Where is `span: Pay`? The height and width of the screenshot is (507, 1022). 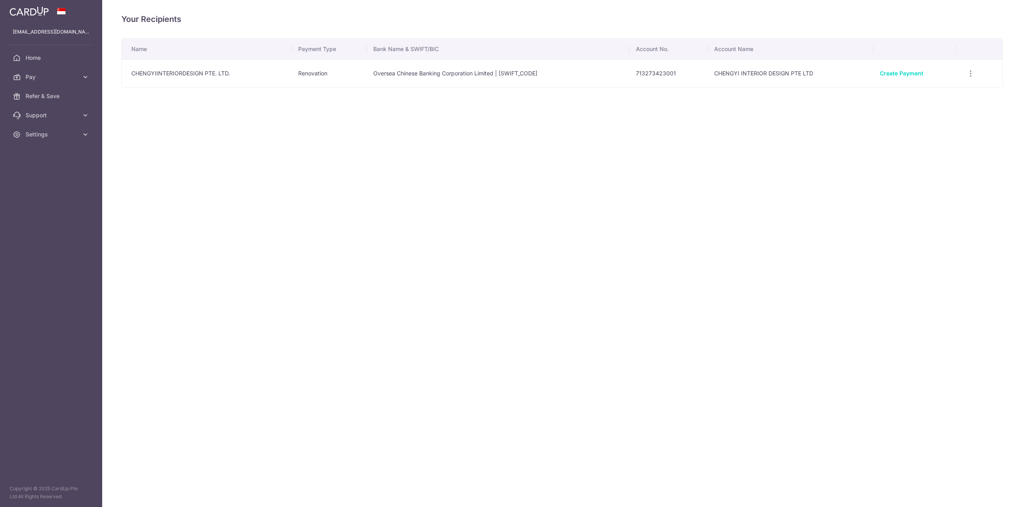 span: Pay is located at coordinates (52, 77).